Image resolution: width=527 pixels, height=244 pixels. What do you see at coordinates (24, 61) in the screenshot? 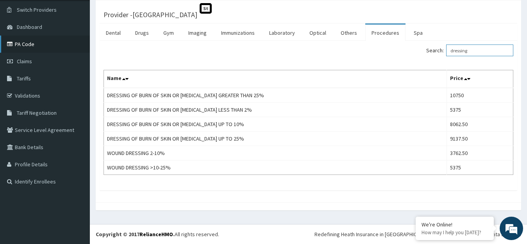
I see `span: Claims` at bounding box center [24, 61].